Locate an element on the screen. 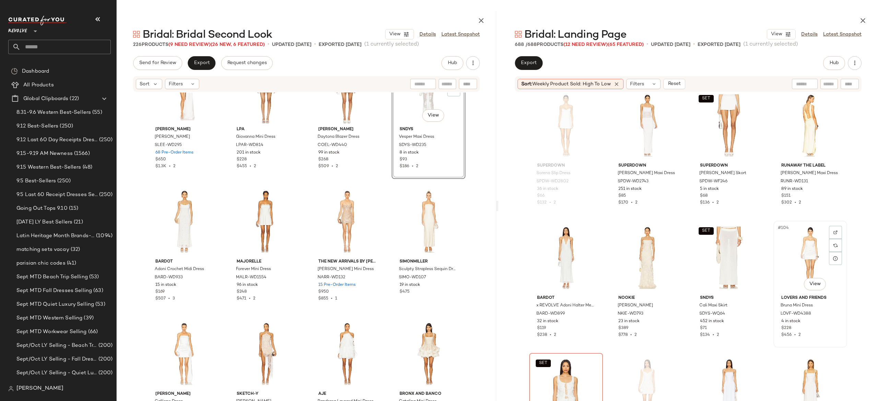 The image size is (878, 401). span: $132 is located at coordinates (542, 203).